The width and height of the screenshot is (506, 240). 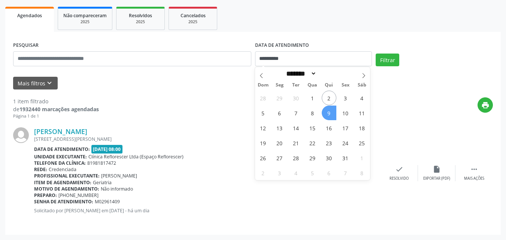 What do you see at coordinates (296, 113) in the screenshot?
I see `span: Outubro 7, 2025` at bounding box center [296, 113].